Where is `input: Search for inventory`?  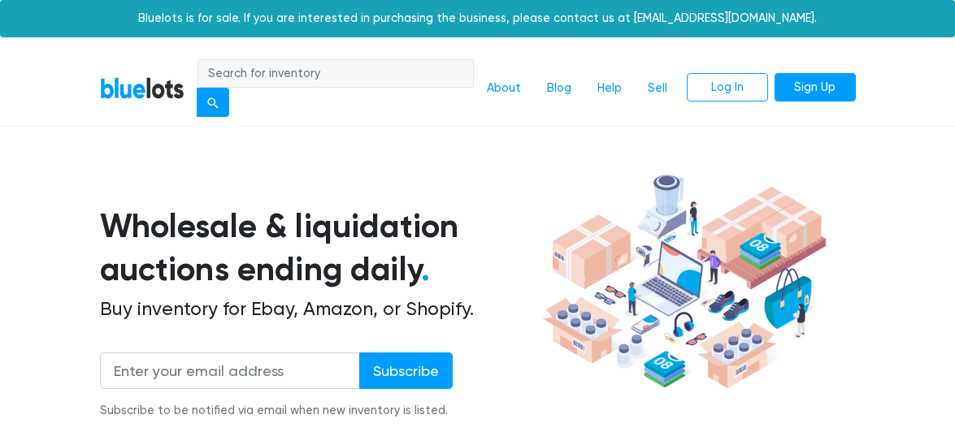
input: Search for inventory is located at coordinates (336, 74).